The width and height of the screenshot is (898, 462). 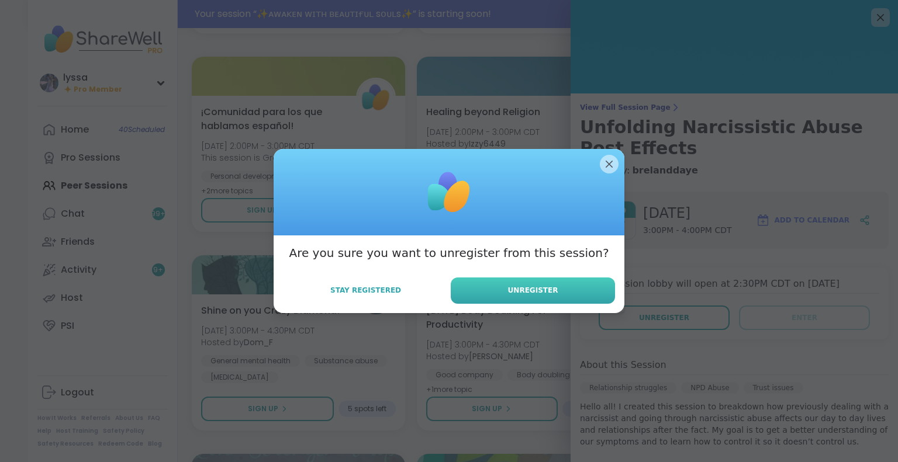 I want to click on span: Unregister, so click(x=533, y=290).